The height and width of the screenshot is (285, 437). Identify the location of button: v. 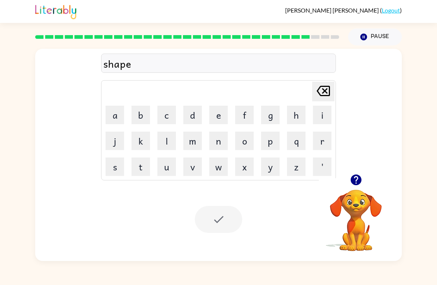
(193, 167).